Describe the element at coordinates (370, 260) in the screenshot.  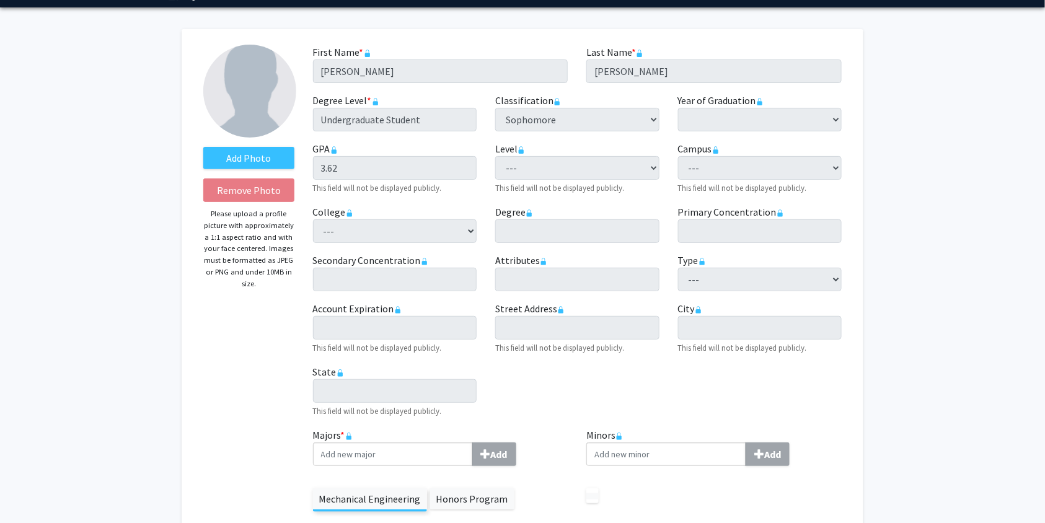
I see `label: Secondary Concentration` at that location.